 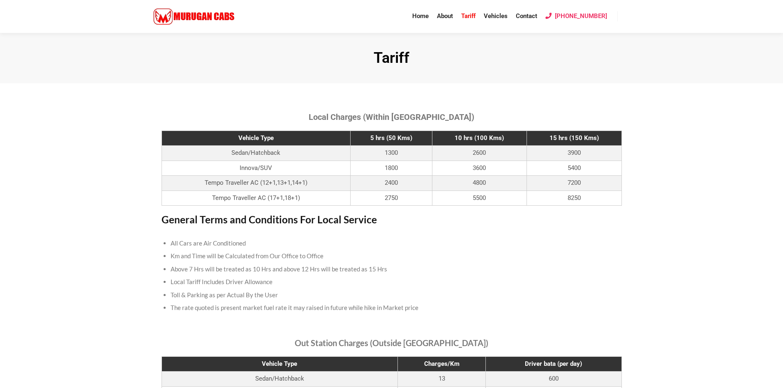 What do you see at coordinates (391, 138) in the screenshot?
I see `th: 5 hrs (50 Kms)` at bounding box center [391, 138].